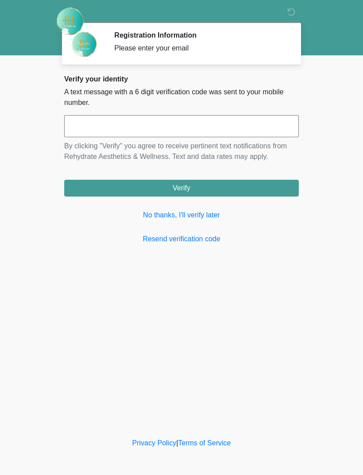 Image resolution: width=363 pixels, height=475 pixels. What do you see at coordinates (182, 79) in the screenshot?
I see `h2: Verify your identity` at bounding box center [182, 79].